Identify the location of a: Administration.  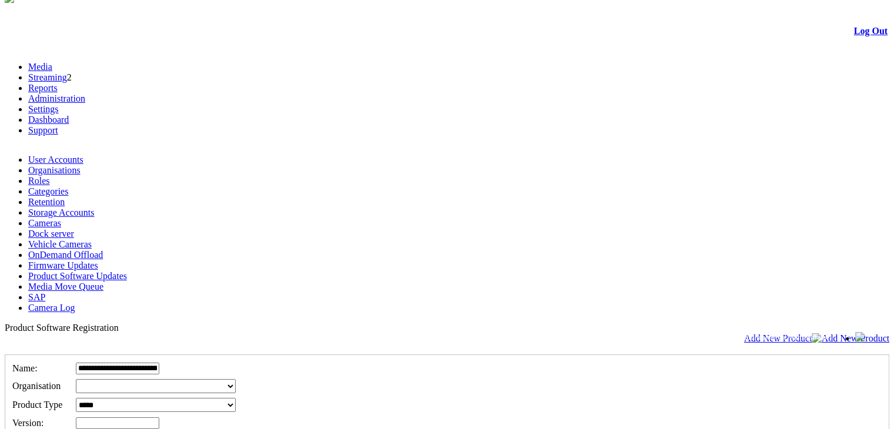
(56, 98).